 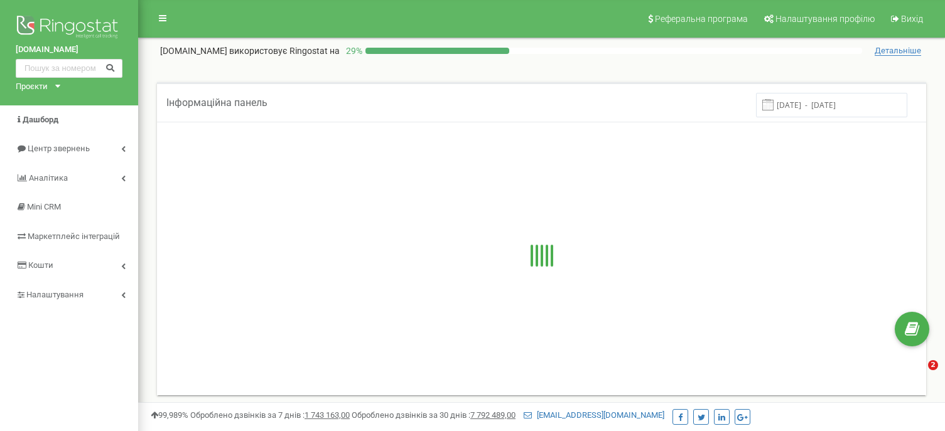 I want to click on span: Оброблено дзвінків за 7 днів :, so click(x=270, y=415).